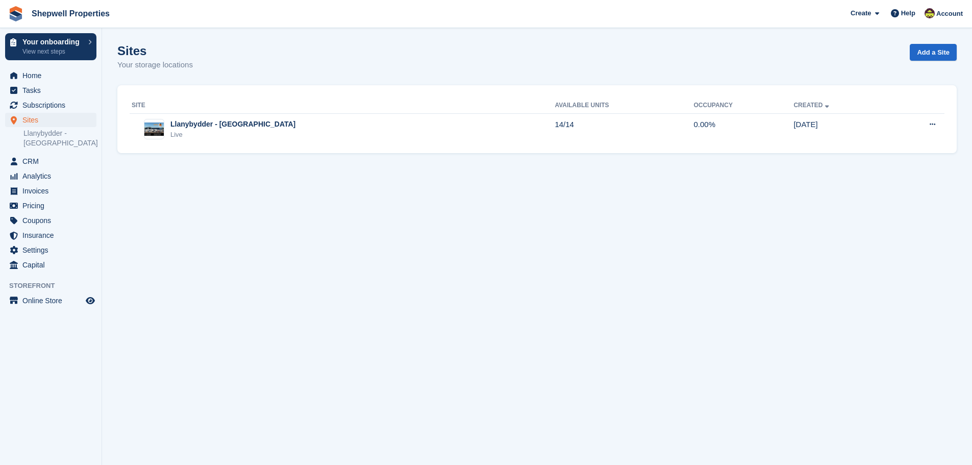  I want to click on span: Invoices, so click(53, 191).